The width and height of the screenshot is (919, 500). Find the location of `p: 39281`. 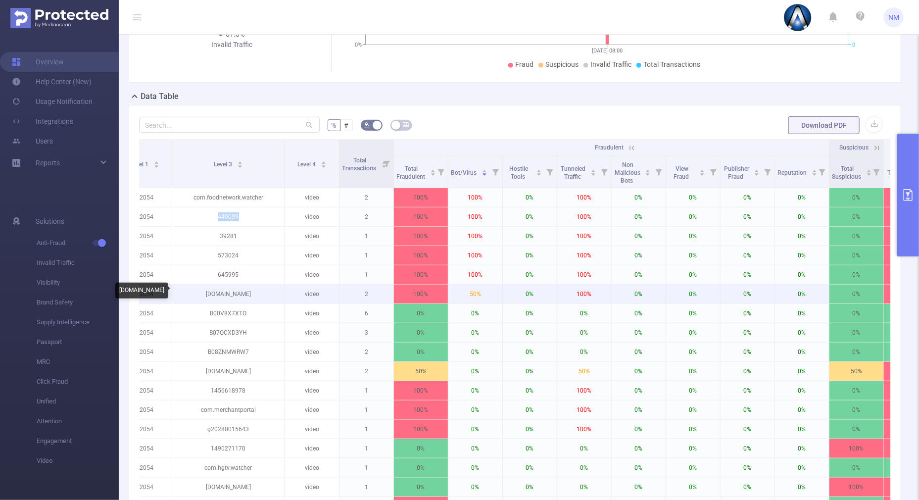

p: 39281 is located at coordinates (228, 236).